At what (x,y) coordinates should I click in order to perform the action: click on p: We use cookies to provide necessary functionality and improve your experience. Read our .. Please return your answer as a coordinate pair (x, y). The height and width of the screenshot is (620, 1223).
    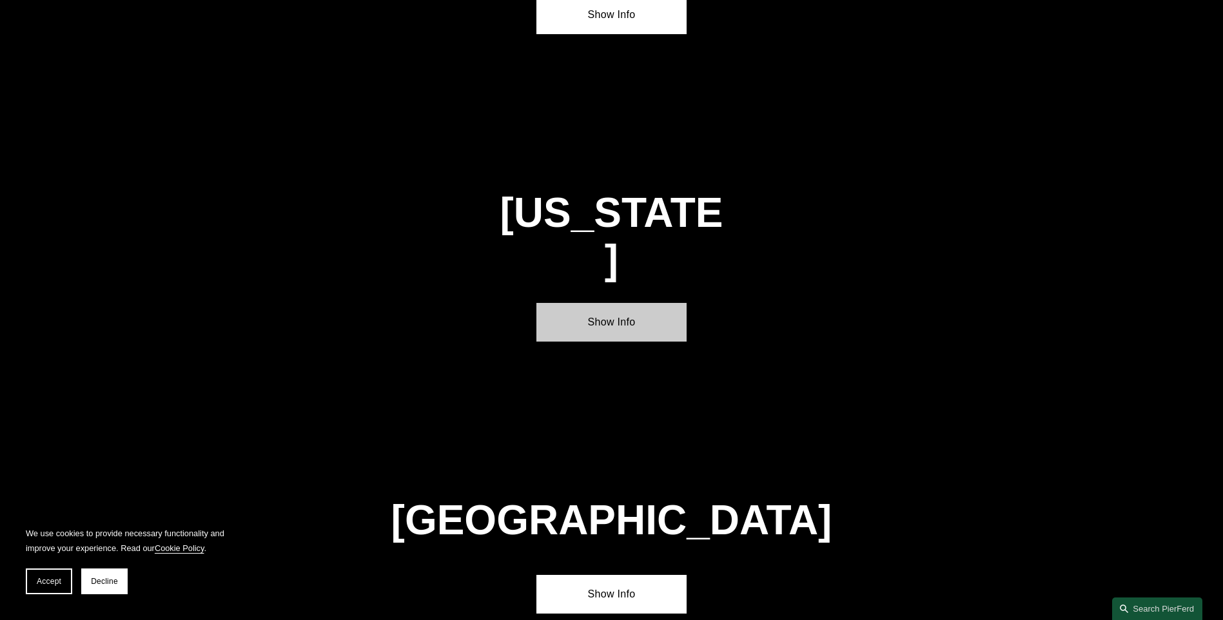
    Looking at the image, I should click on (129, 541).